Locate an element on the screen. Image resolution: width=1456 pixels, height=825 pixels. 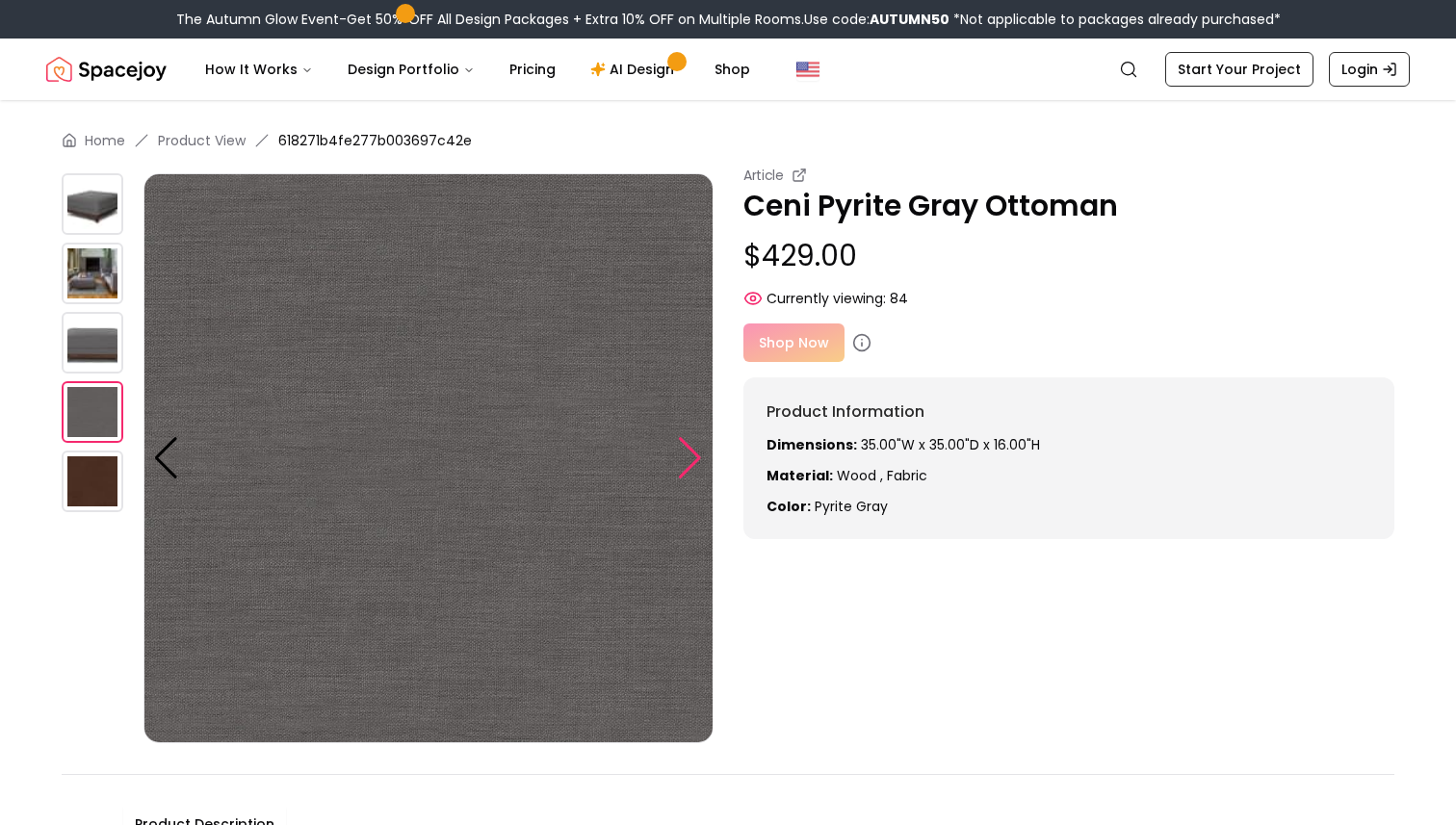
nav: Main is located at coordinates (477, 70).